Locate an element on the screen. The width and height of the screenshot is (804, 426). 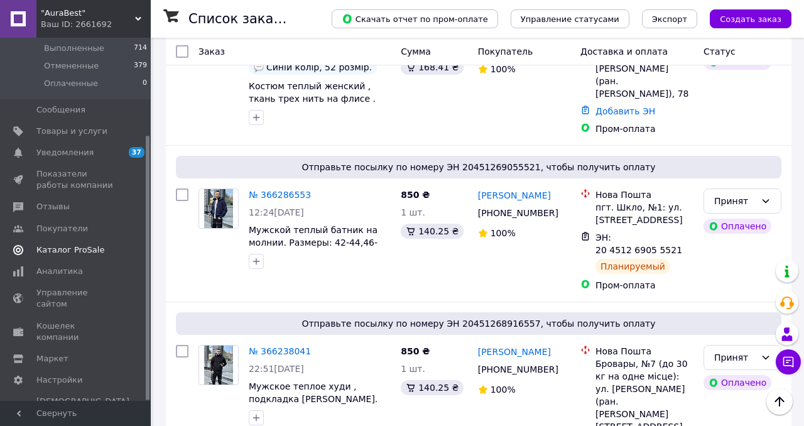
span: Управление статусами is located at coordinates (570, 19).